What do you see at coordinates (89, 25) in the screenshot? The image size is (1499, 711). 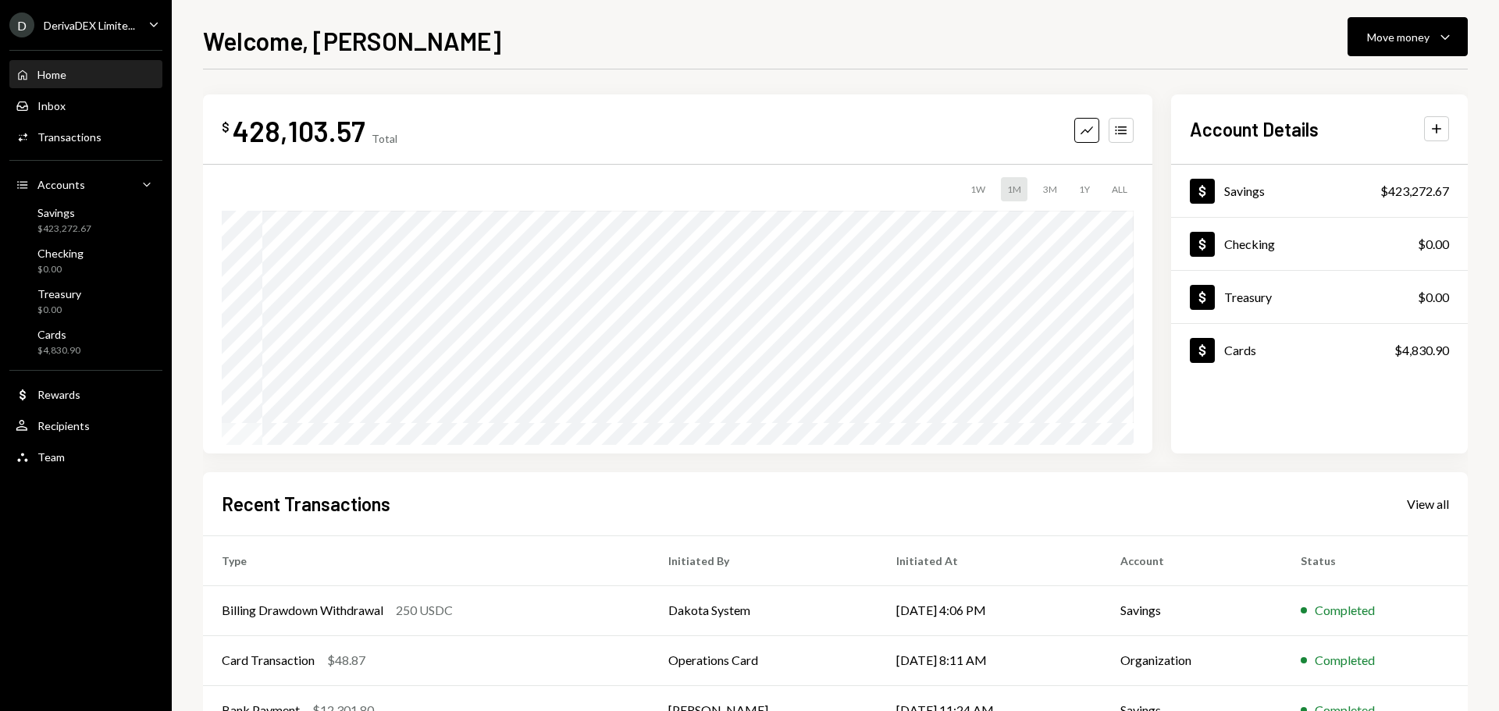 I see `div: DerivaDEX Limite...` at bounding box center [89, 25].